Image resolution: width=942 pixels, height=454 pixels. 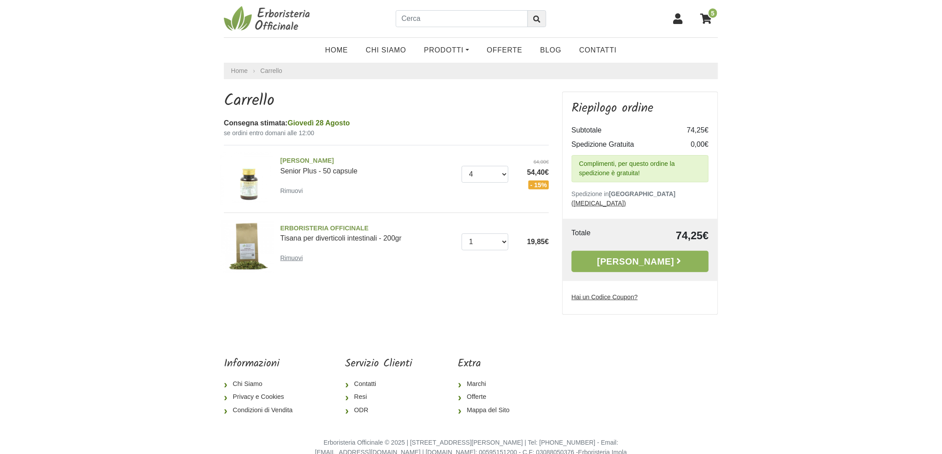 What do you see at coordinates (532, 173) in the screenshot?
I see `span: 54,40€` at bounding box center [532, 173].